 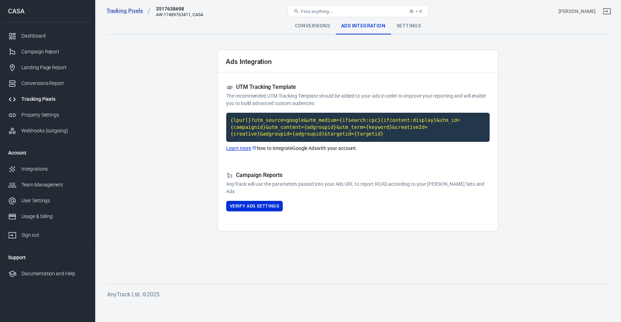 I want to click on div: Integrations, so click(x=54, y=169).